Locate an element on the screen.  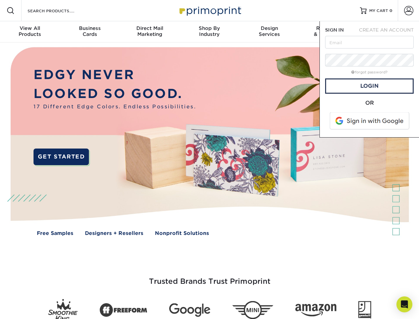
a: Designers + Resellers is located at coordinates (114, 233).